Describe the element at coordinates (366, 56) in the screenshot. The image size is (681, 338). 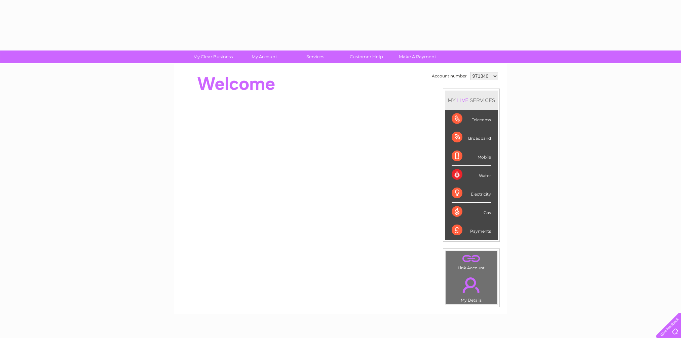
I see `a: Customer Help` at that location.